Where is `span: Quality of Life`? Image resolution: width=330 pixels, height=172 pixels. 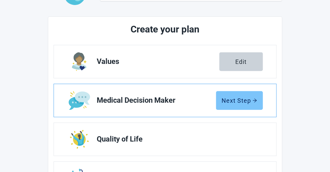
span: Quality of Life is located at coordinates (177, 139).